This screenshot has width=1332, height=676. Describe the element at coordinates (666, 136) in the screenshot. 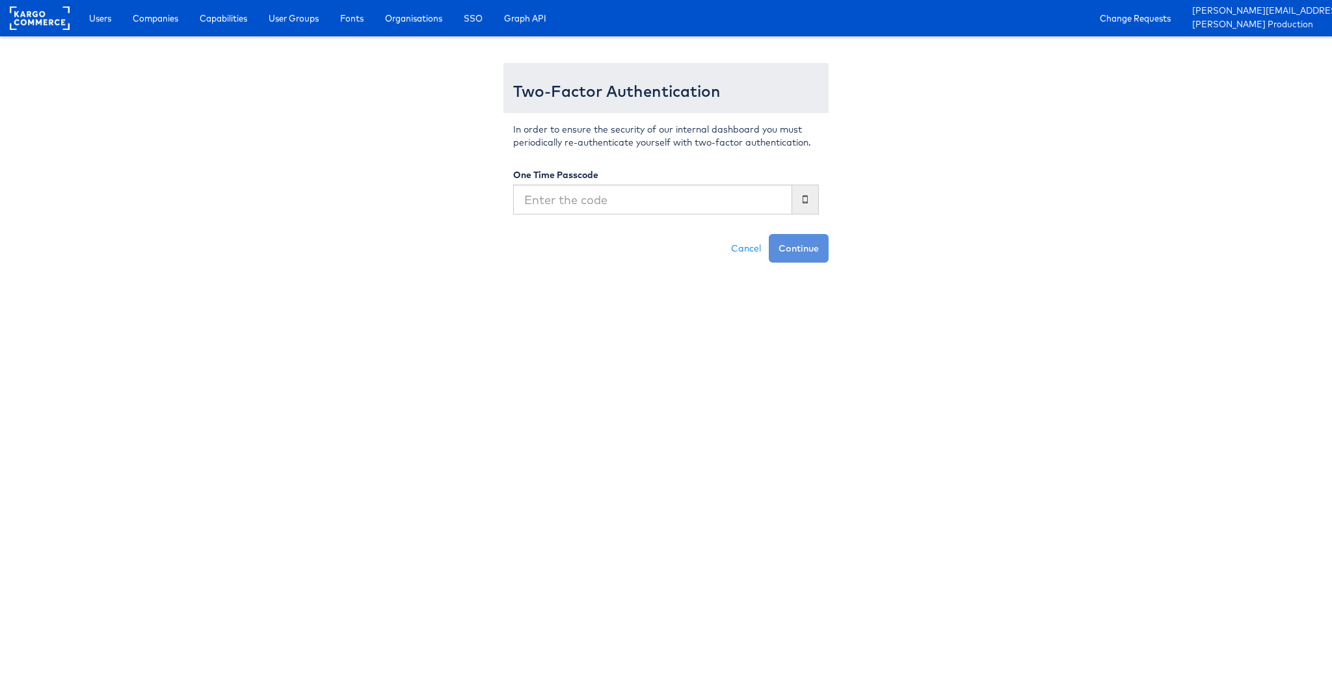

I see `p: In order to ensure the security of our internal dashboard you must periodically re-authenticate y...` at that location.